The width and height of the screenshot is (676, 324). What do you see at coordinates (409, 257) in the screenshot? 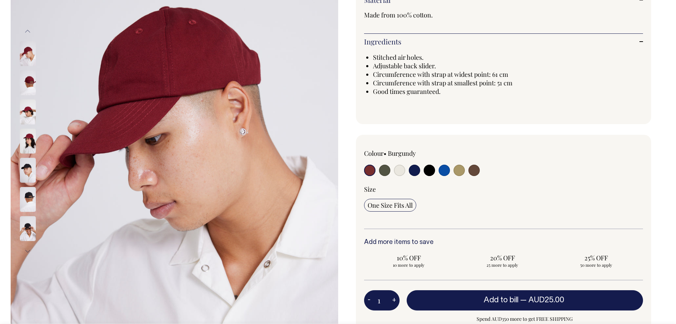
I see `span: 10% OFF` at bounding box center [409, 257].